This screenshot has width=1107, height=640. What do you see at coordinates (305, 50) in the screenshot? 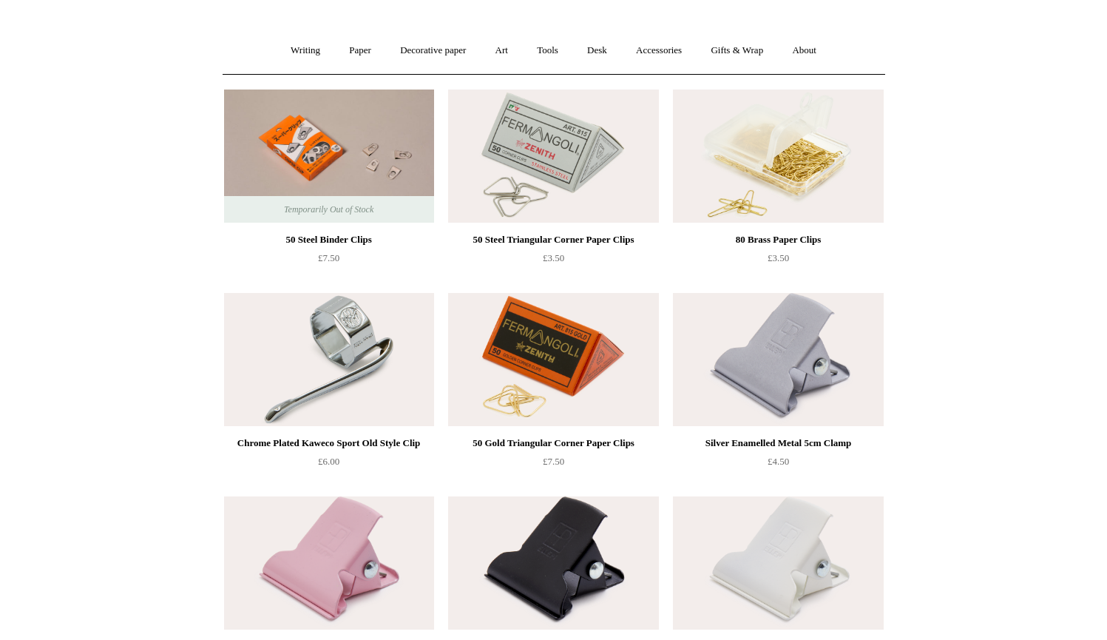
I see `a: Writing` at bounding box center [305, 50].